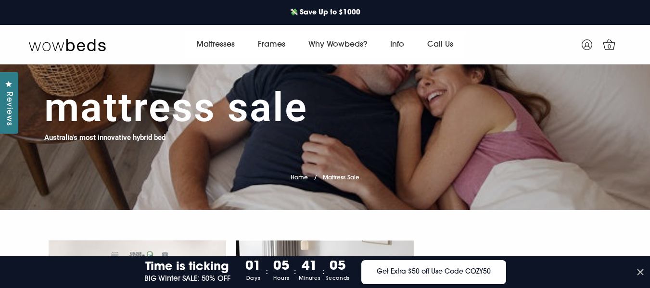 This screenshot has width=650, height=288. What do you see at coordinates (397, 45) in the screenshot?
I see `a: Info` at bounding box center [397, 45].